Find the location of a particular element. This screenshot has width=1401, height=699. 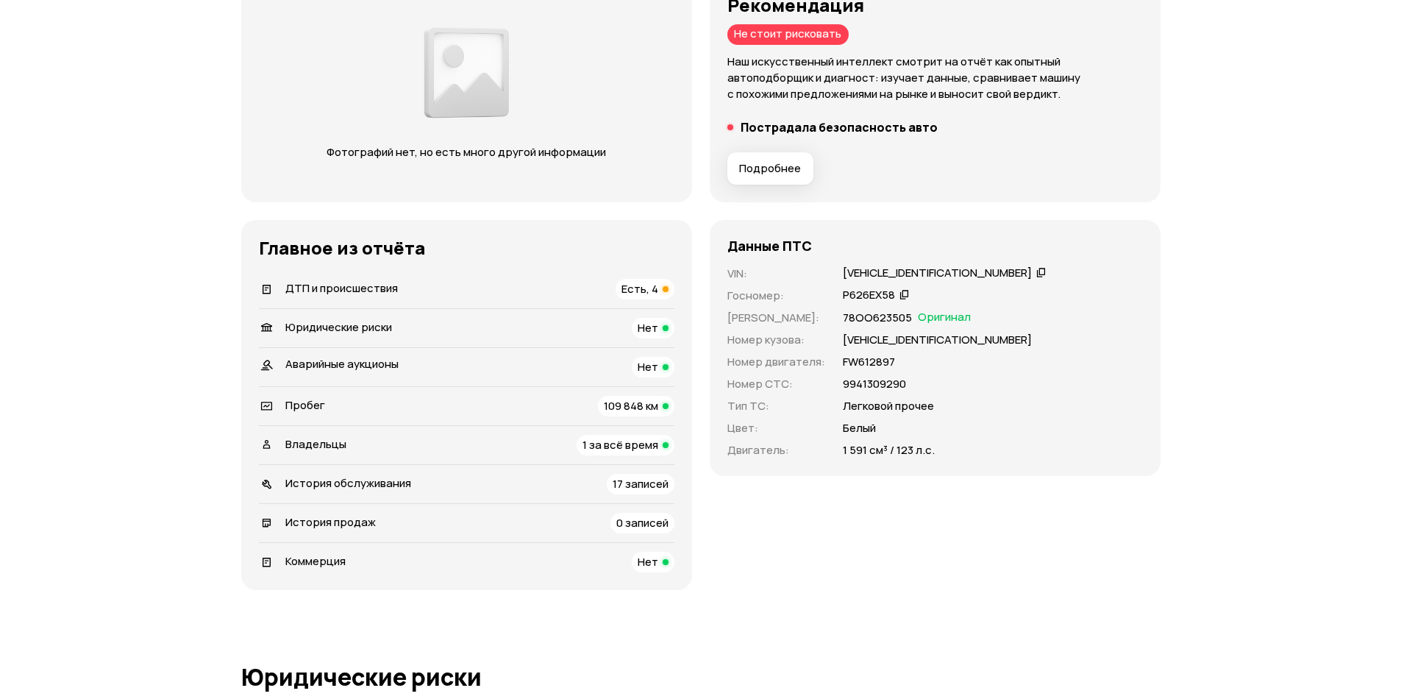

p: Фотографий нет, но есть много другой информации is located at coordinates (466, 152).